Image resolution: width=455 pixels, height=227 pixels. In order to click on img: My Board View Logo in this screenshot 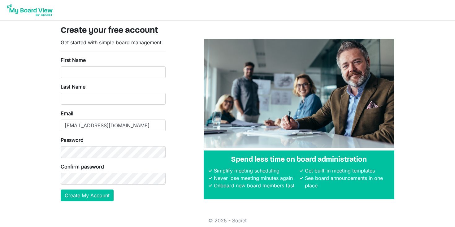, I will do `click(30, 10)`.